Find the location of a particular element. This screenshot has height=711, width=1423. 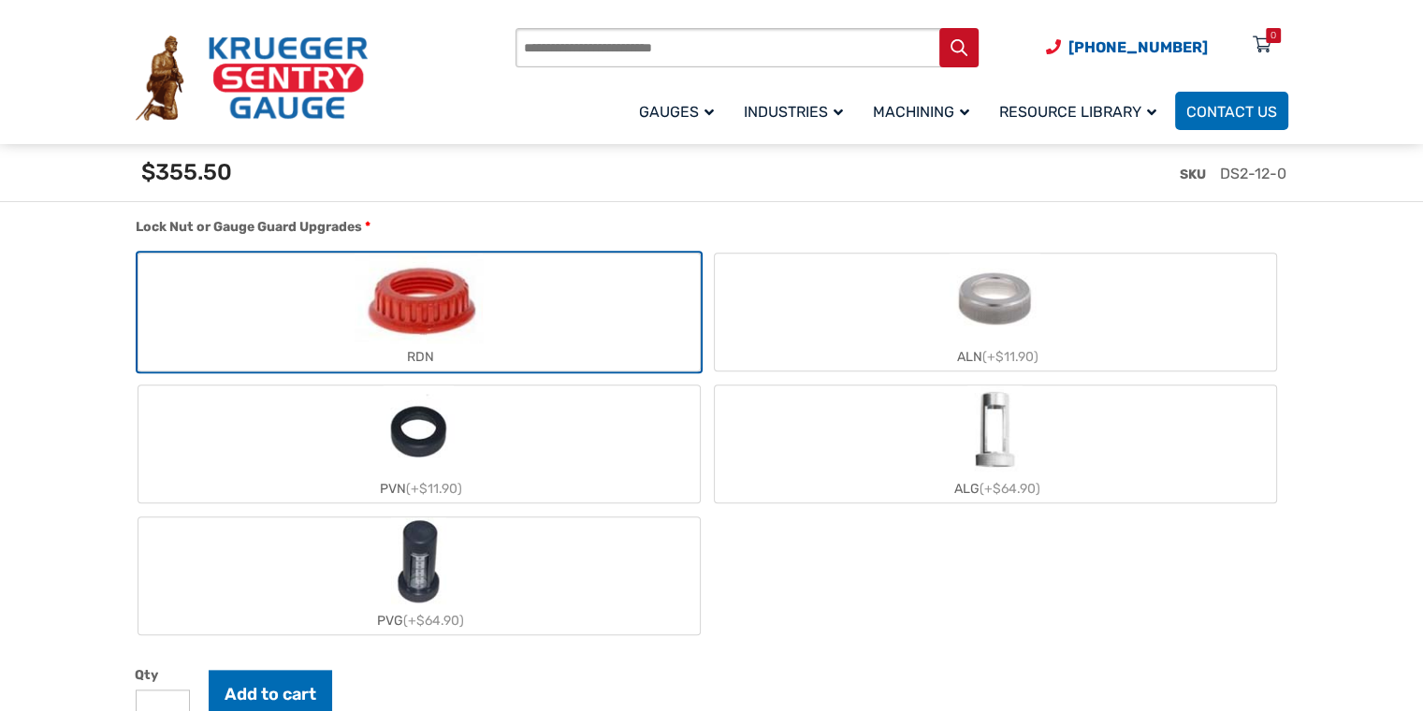

label: ALG is located at coordinates (996, 444).